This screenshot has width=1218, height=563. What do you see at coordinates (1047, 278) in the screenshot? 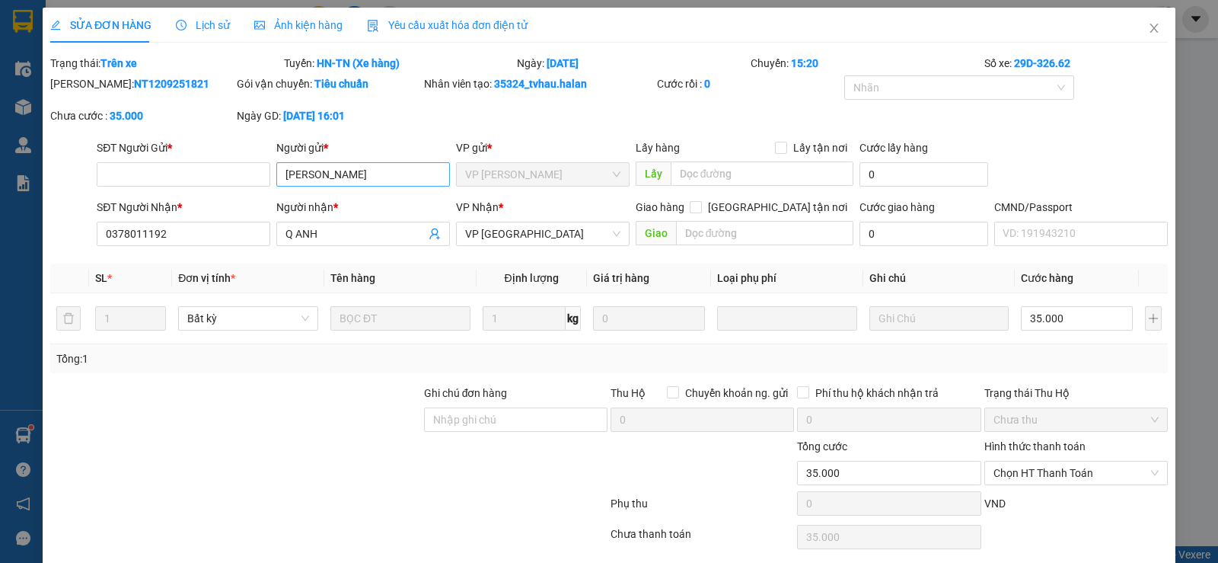
I see `span: Cước hàng` at bounding box center [1047, 278].